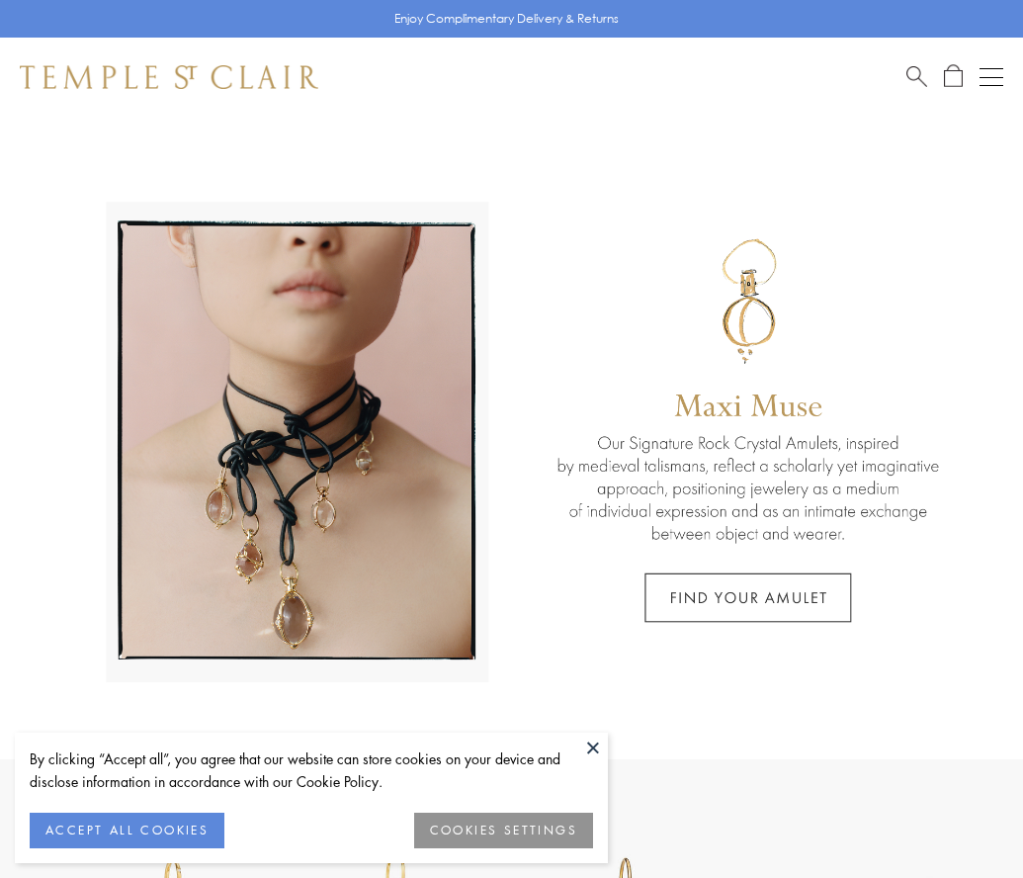 The image size is (1023, 878). I want to click on p: Enjoy Complimentary Delivery & Returns, so click(506, 19).